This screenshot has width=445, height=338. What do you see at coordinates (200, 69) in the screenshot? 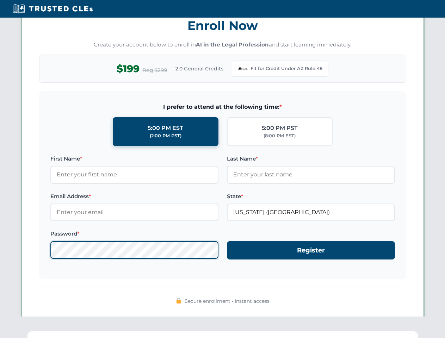
I see `span: 2.0 General Credits` at bounding box center [200, 69].